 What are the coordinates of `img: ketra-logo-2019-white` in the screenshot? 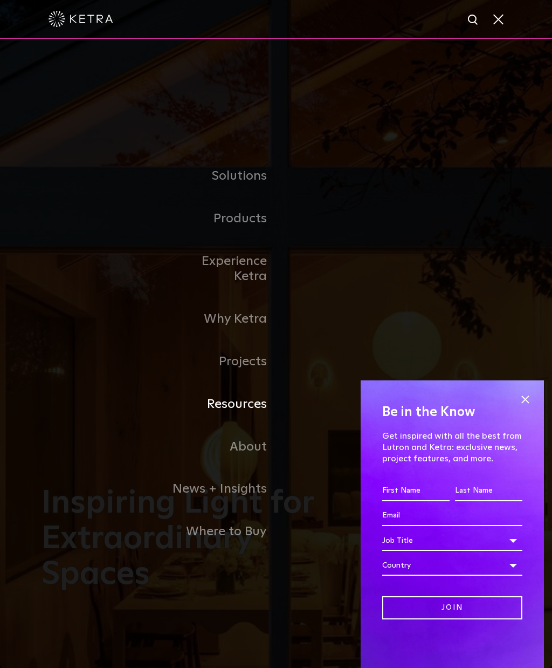 It's located at (81, 19).